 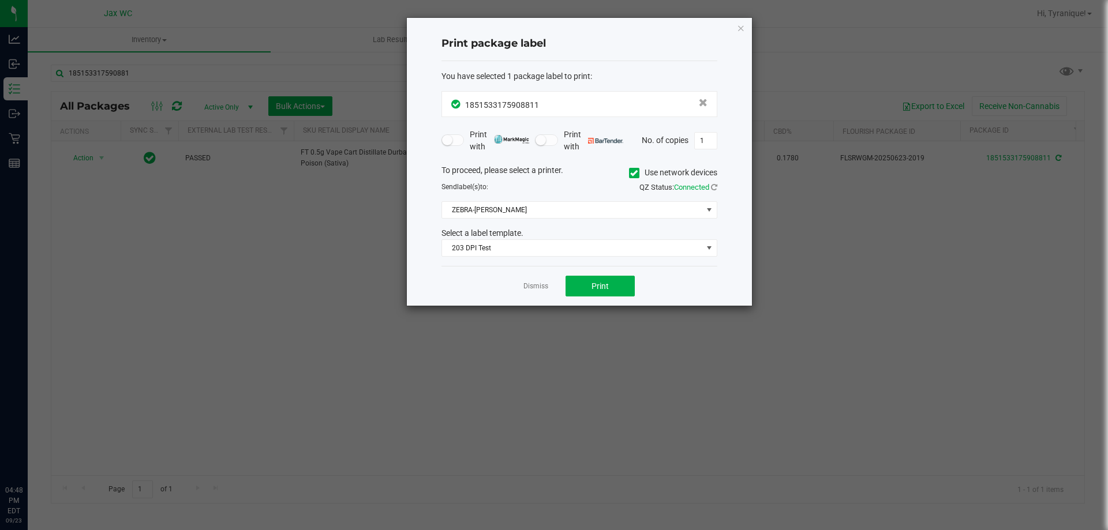 What do you see at coordinates (600, 286) in the screenshot?
I see `span: Print` at bounding box center [600, 286].